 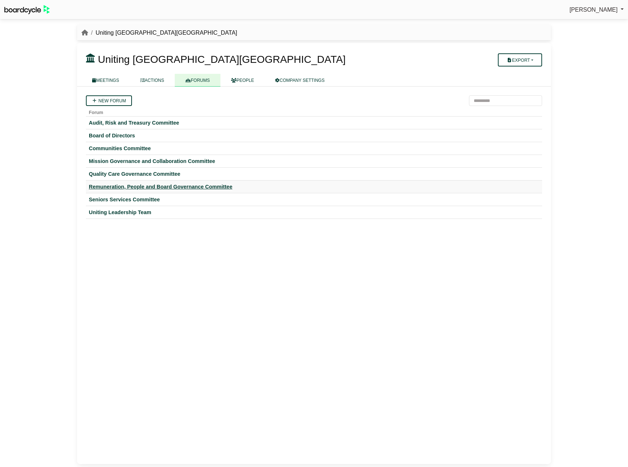 What do you see at coordinates (314, 161) in the screenshot?
I see `a: Mission Governance and Collaboration Committee` at bounding box center [314, 161].